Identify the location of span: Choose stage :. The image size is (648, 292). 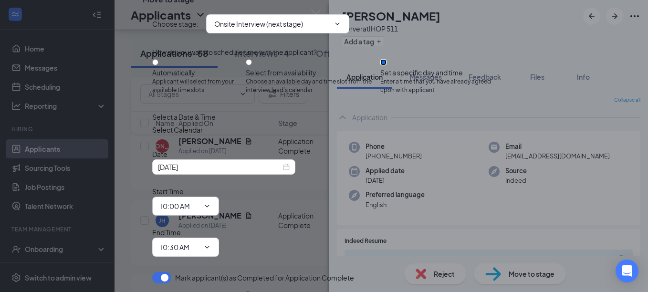
(175, 24).